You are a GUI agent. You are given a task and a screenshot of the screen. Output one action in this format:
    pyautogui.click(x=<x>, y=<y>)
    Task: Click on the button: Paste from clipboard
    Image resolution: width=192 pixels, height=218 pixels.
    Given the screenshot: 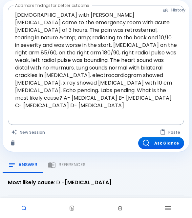 What is the action you would take?
    pyautogui.click(x=170, y=132)
    